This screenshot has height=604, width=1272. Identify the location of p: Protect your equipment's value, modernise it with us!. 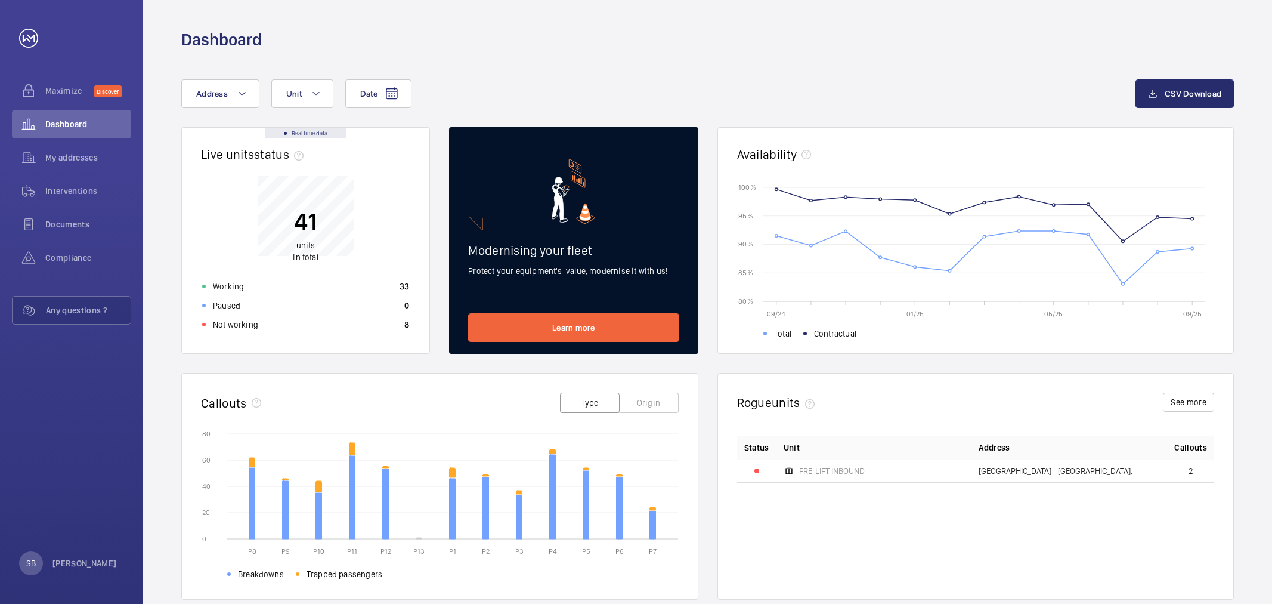
(573, 271).